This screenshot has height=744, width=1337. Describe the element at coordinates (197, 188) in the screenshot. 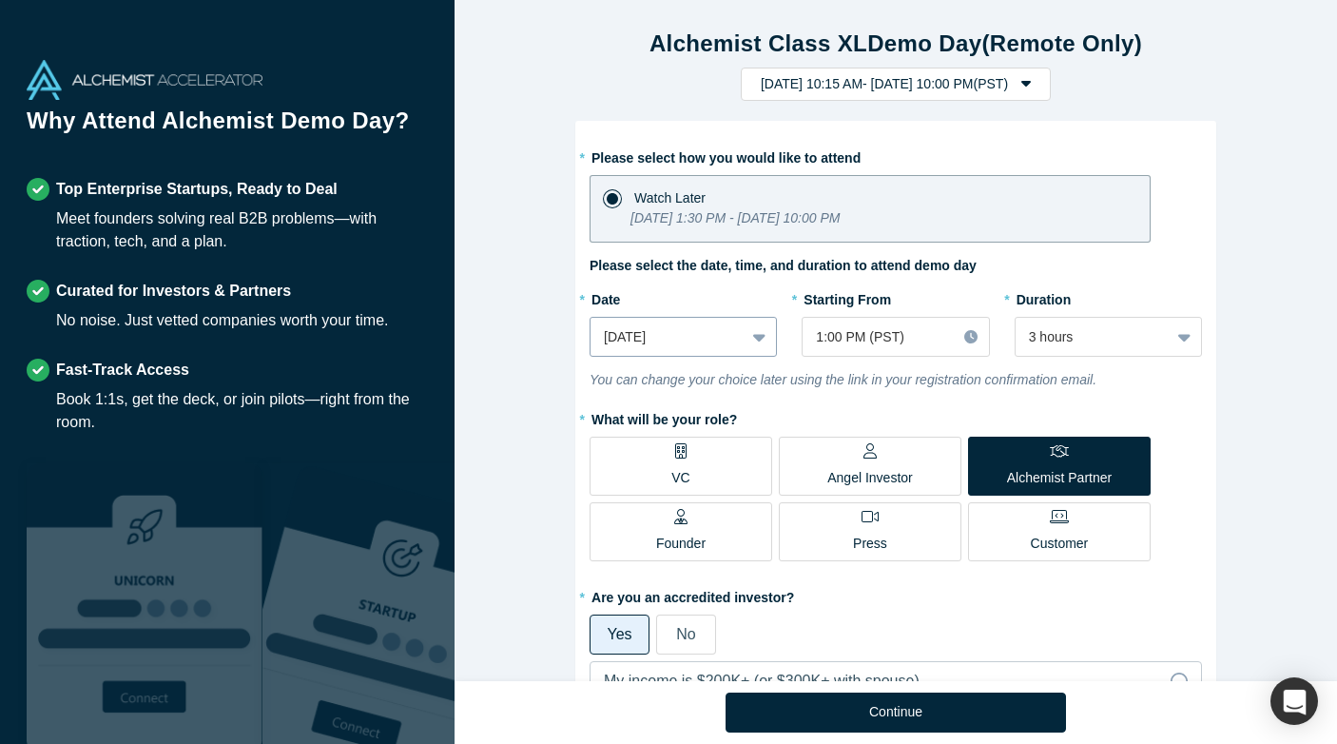

I see `strong: Top Enterprise Startups, Ready to Deal` at that location.